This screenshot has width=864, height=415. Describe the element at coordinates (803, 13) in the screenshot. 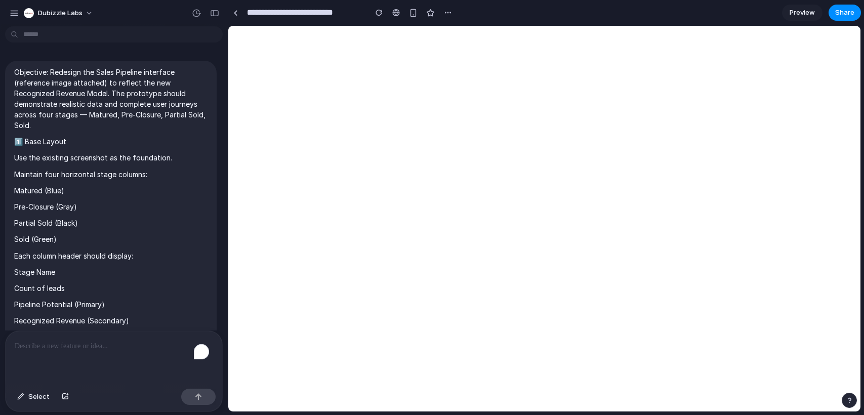

I see `span: Preview` at that location.